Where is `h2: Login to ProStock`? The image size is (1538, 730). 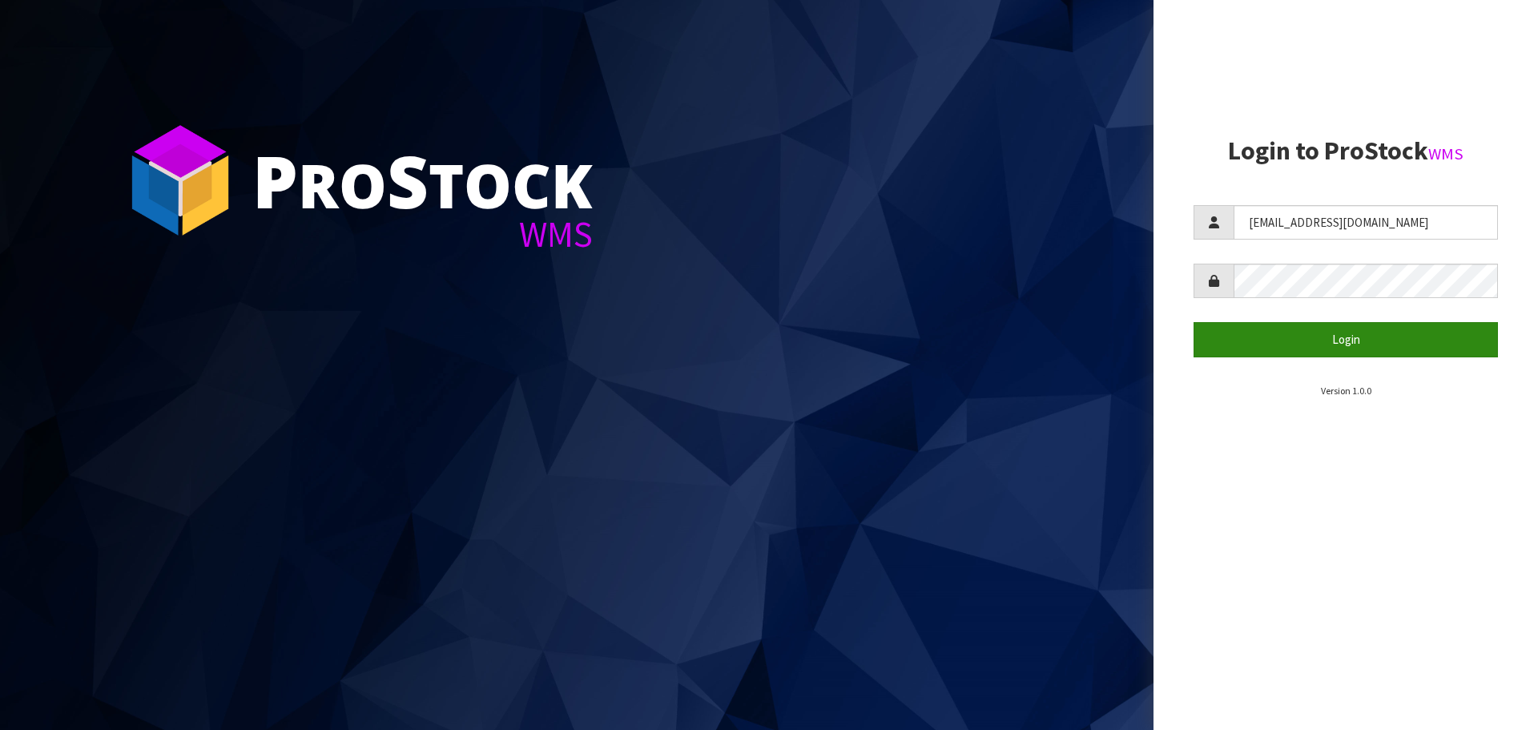
h2: Login to ProStock is located at coordinates (1346, 151).